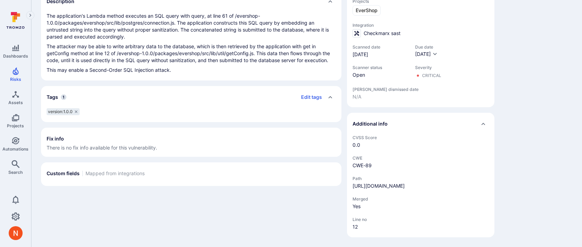 The image size is (582, 247). I want to click on span: Severity, so click(428, 67).